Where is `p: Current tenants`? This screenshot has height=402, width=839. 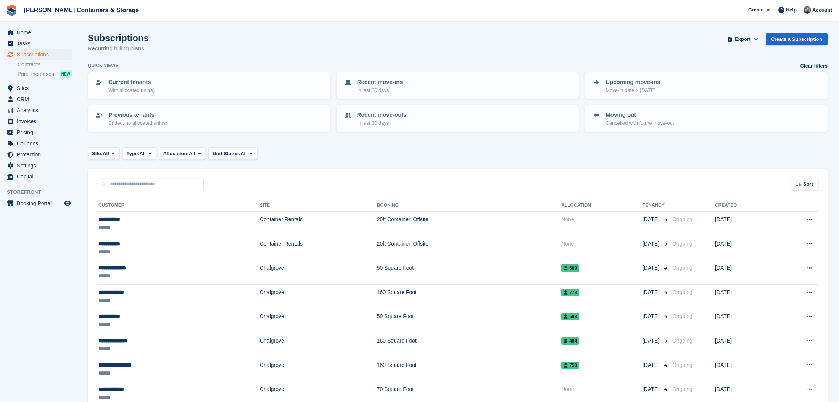
p: Current tenants is located at coordinates (131, 82).